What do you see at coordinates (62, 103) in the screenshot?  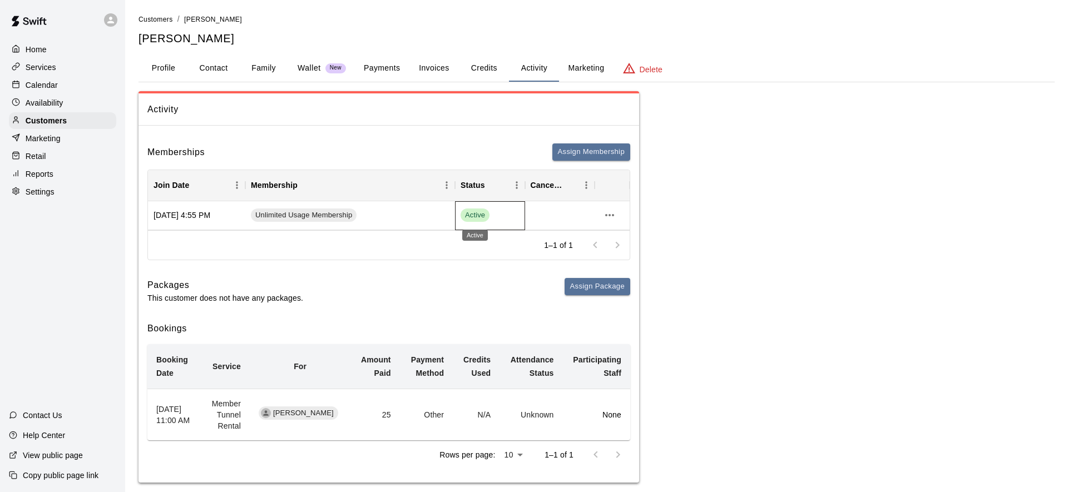 I see `div: Availability` at bounding box center [62, 103].